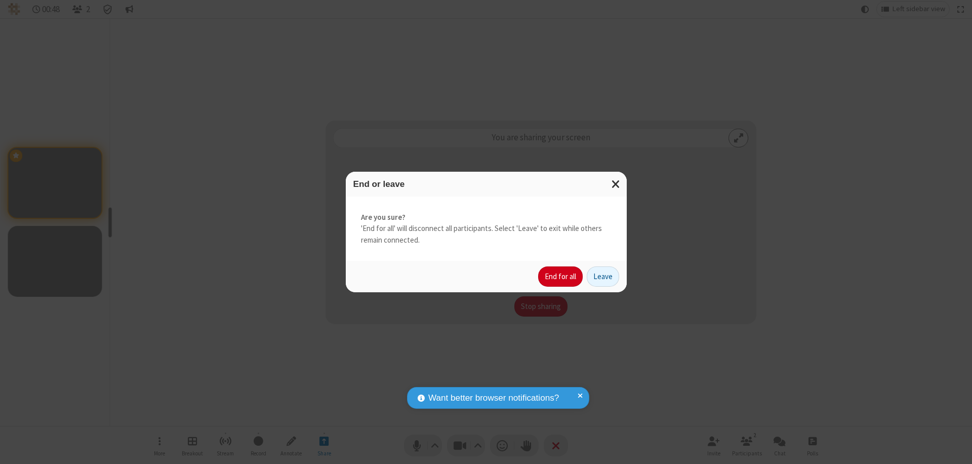  I want to click on button: Close modal, so click(616, 184).